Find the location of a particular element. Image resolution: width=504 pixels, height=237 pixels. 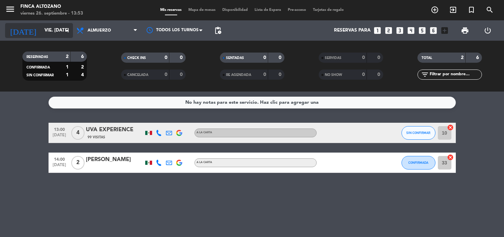

span: 14:00 is located at coordinates (59, 159).